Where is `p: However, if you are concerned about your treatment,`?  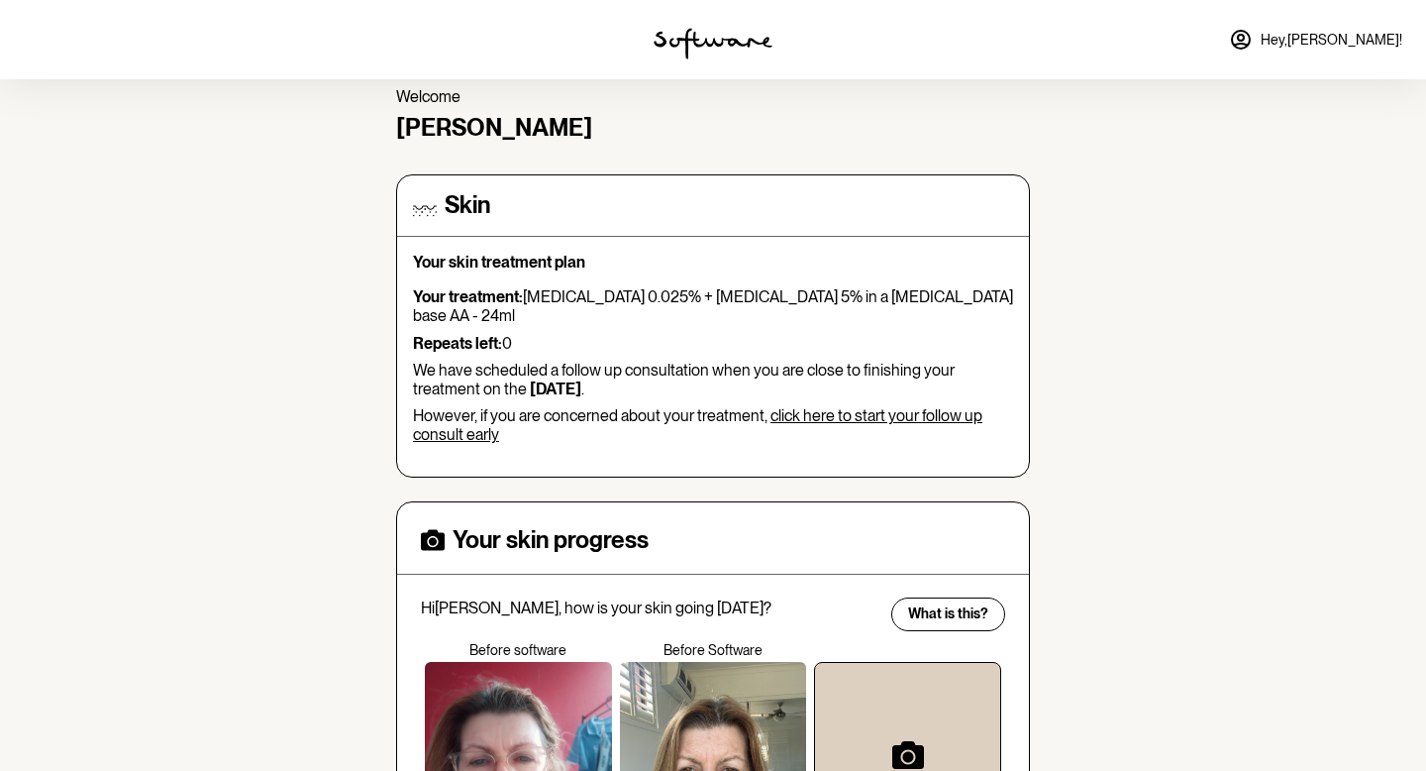 p: However, if you are concerned about your treatment, is located at coordinates (713, 425).